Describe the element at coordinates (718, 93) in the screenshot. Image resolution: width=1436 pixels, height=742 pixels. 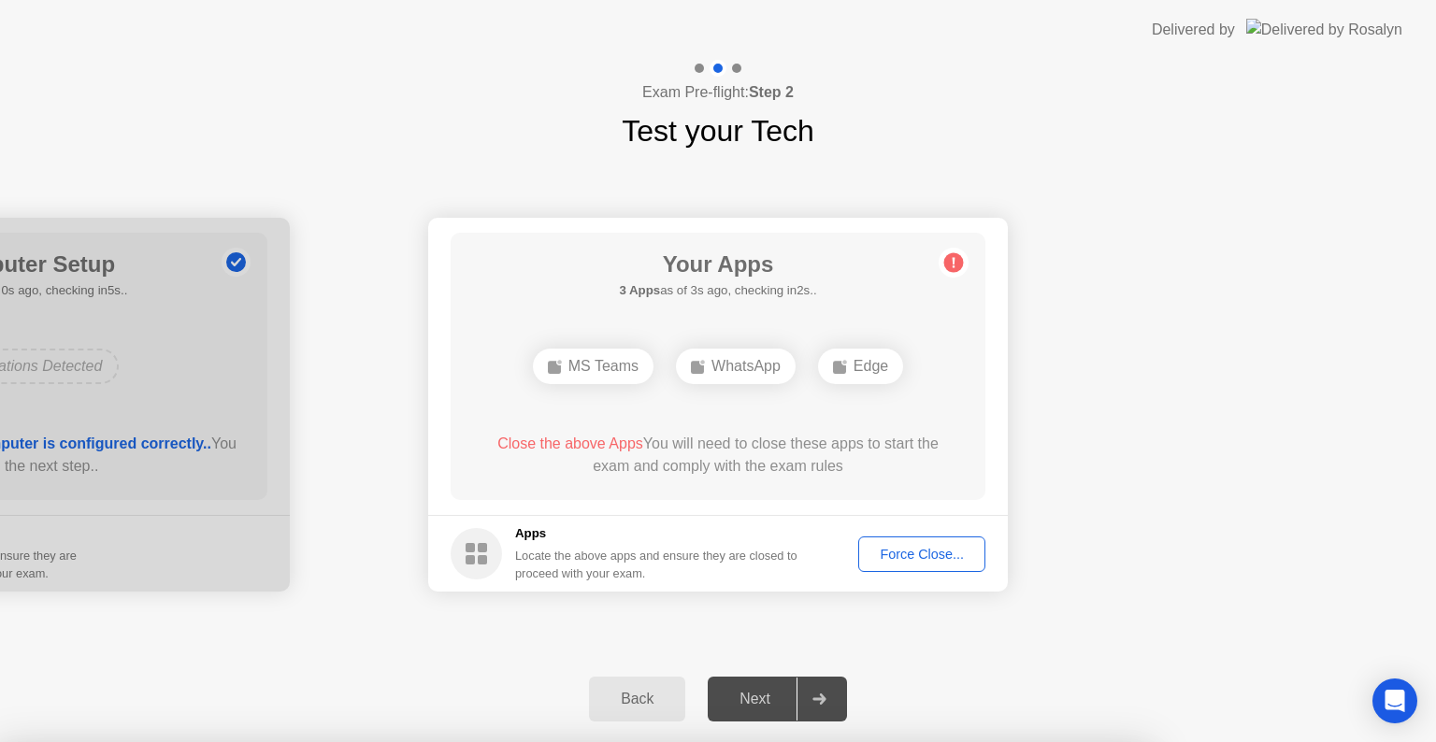
I see `h4: Exam Pre-flight:` at that location.